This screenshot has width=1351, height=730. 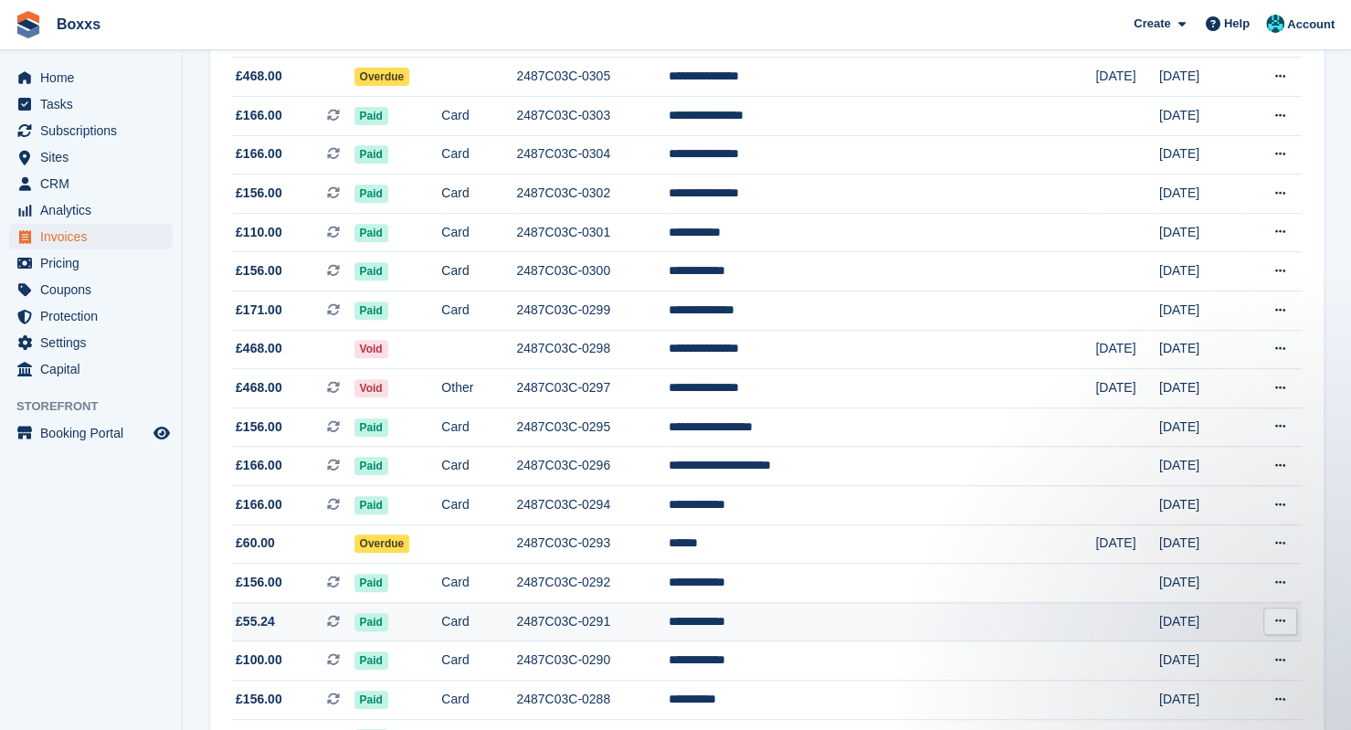 What do you see at coordinates (162, 433) in the screenshot?
I see `a: Preview store` at bounding box center [162, 433].